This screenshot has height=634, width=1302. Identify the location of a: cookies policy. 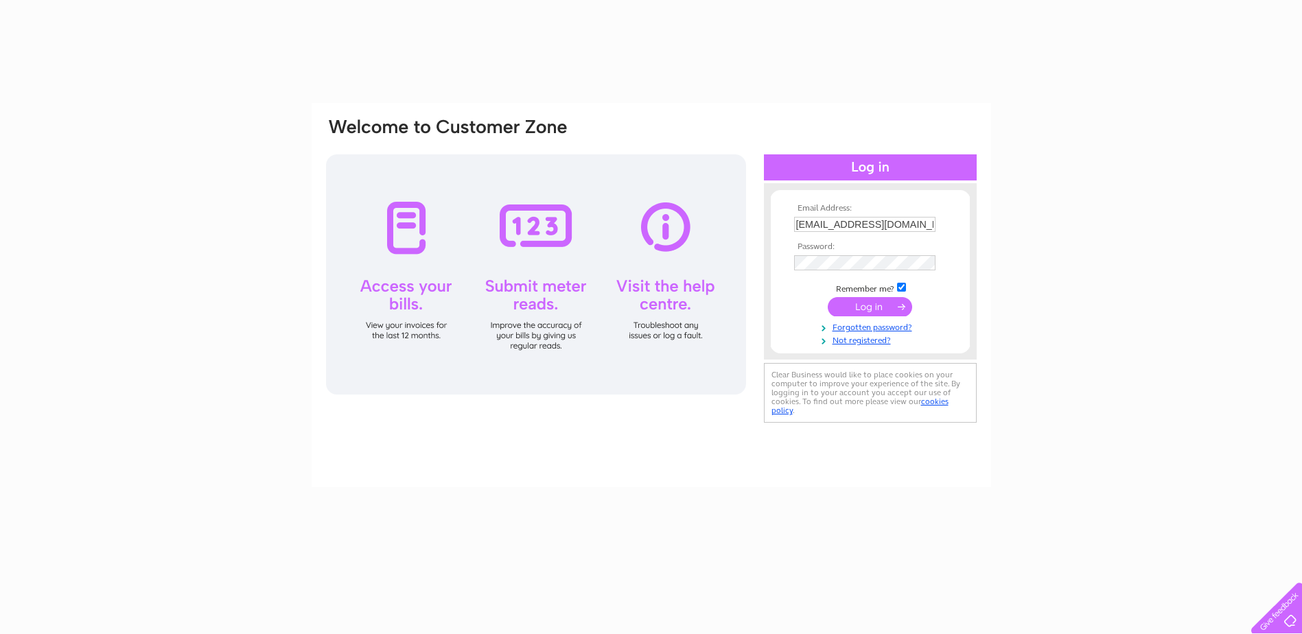
(860, 406).